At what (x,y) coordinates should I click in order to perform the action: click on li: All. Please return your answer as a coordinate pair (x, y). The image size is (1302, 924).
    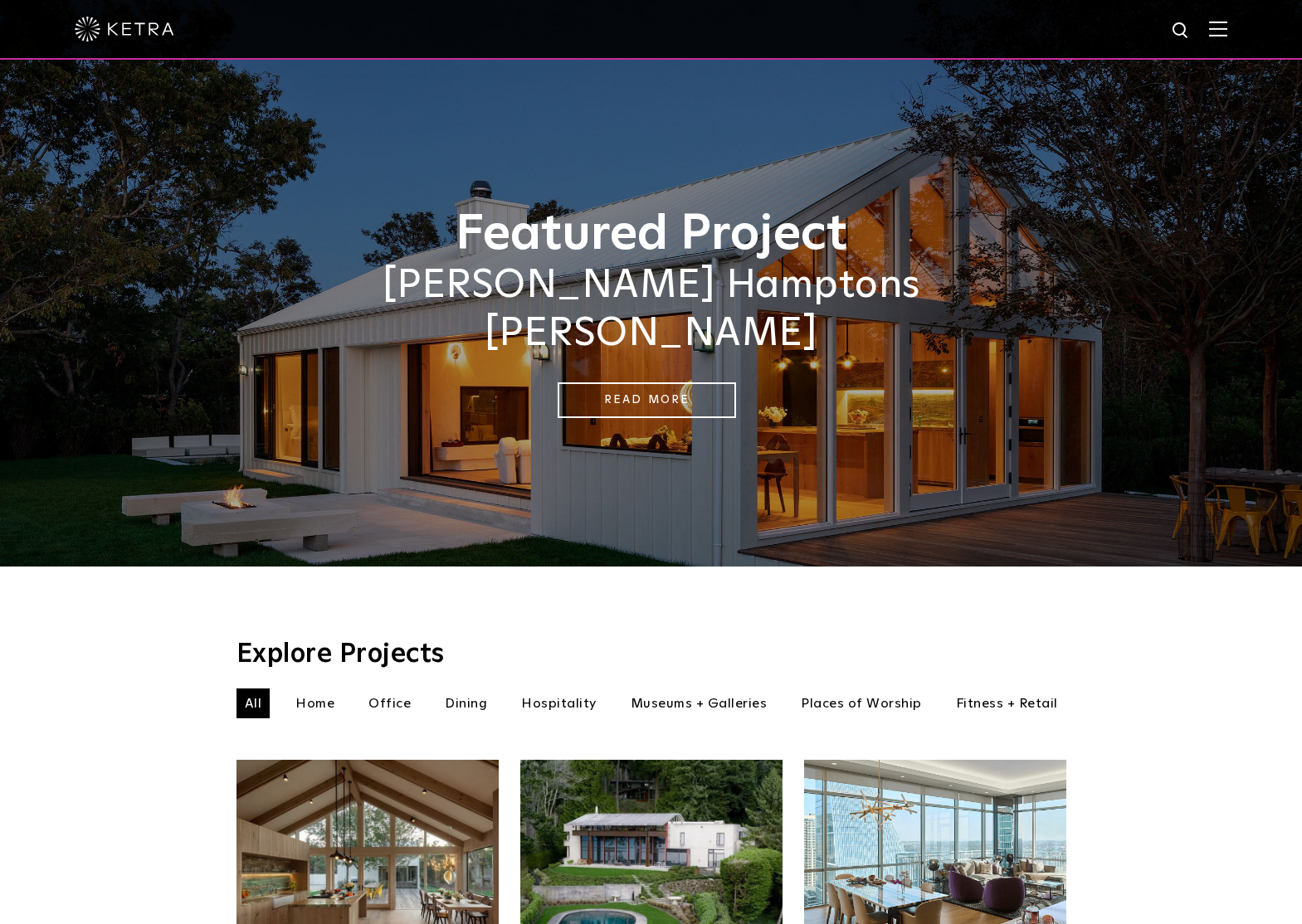
    Looking at the image, I should click on (253, 703).